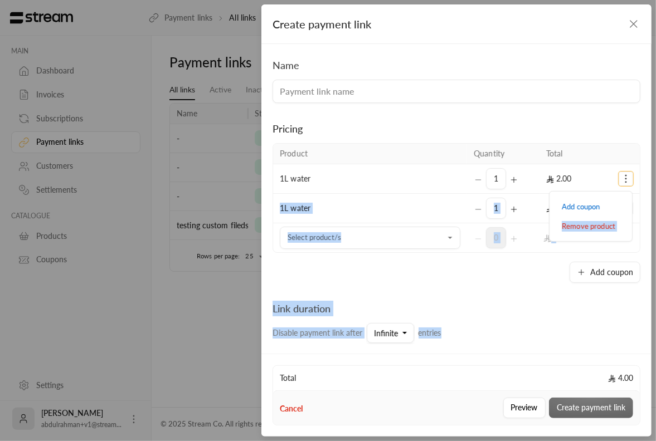 The image size is (656, 441). I want to click on span: Remove product, so click(588, 226).